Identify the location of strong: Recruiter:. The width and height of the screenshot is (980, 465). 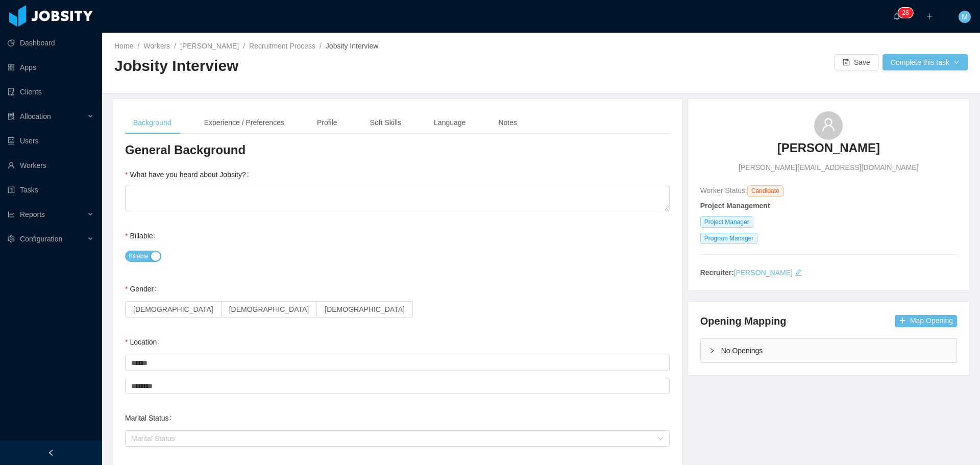
(717, 273).